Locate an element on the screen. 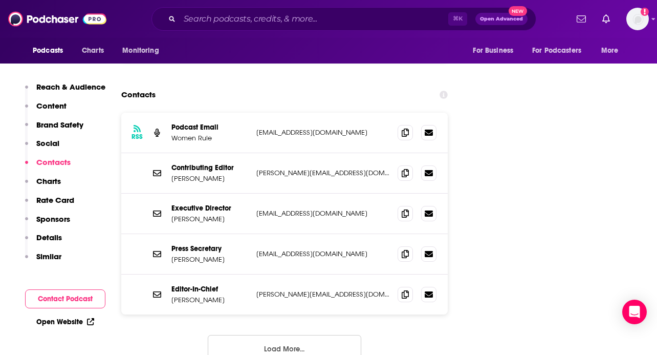 The width and height of the screenshot is (657, 355). p: Charts is located at coordinates (49, 181).